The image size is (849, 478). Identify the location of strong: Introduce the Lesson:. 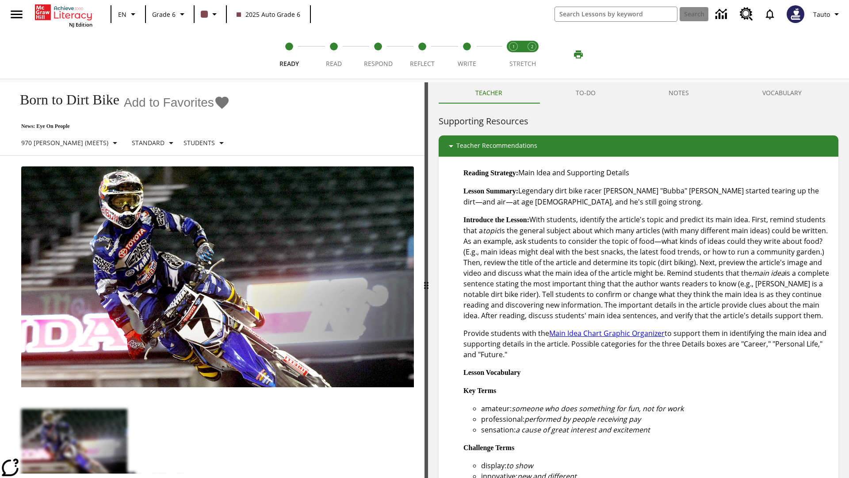
(496, 219).